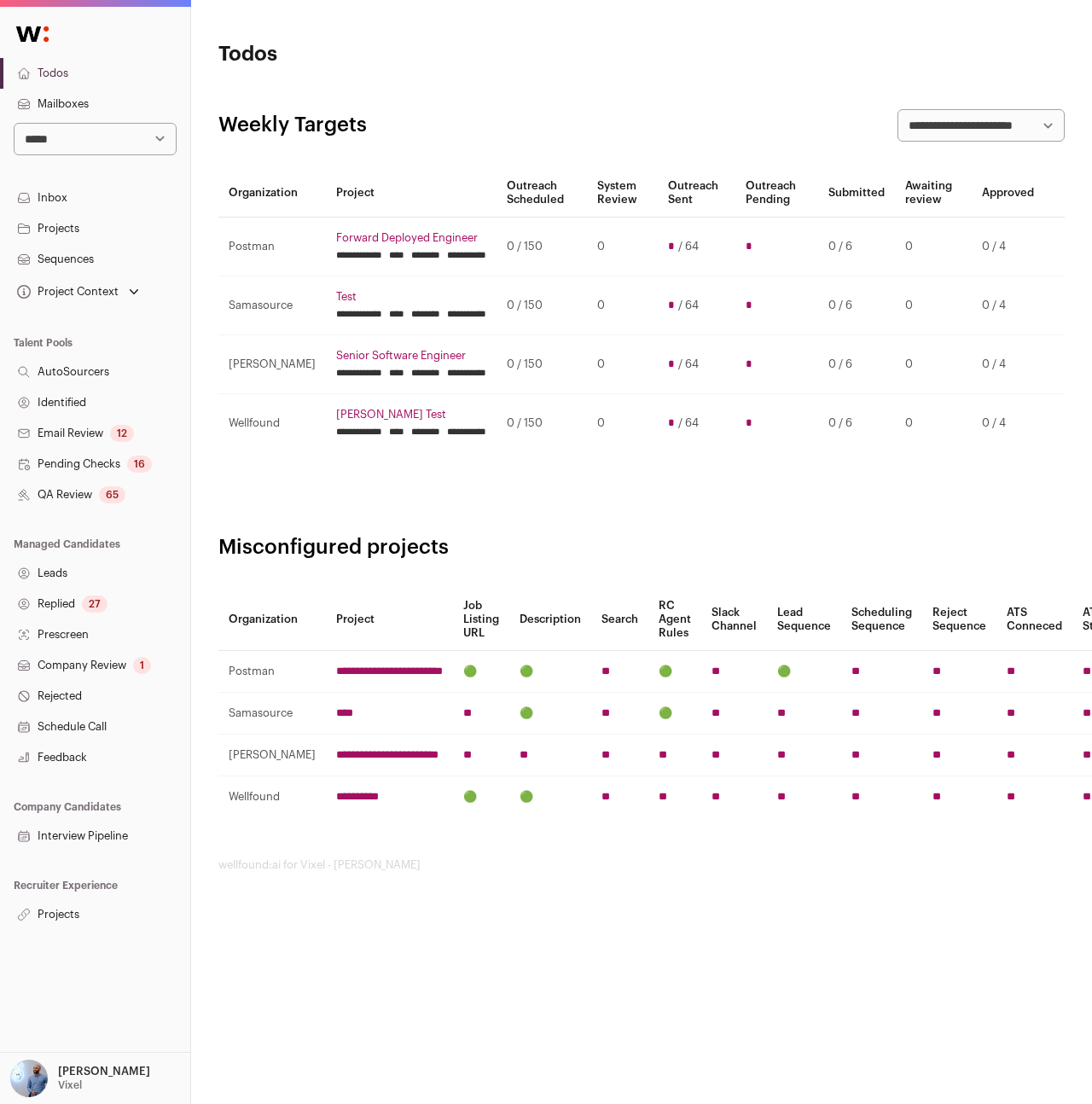  Describe the element at coordinates (622, 193) in the screenshot. I see `th: System Review` at that location.